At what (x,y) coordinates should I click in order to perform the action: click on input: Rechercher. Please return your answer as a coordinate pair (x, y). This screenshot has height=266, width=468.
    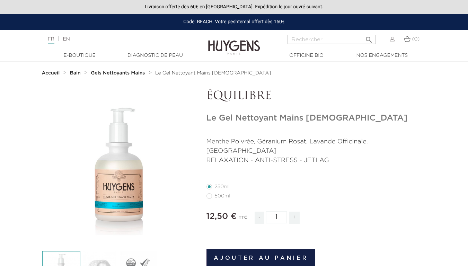
    Looking at the image, I should click on (331, 39).